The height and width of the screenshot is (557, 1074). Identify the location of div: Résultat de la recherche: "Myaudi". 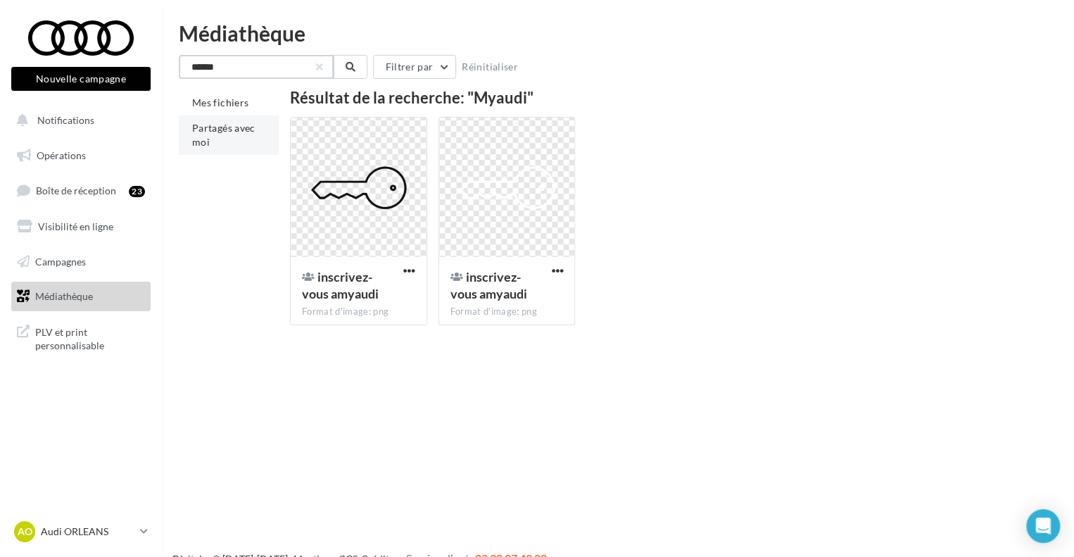
(655, 98).